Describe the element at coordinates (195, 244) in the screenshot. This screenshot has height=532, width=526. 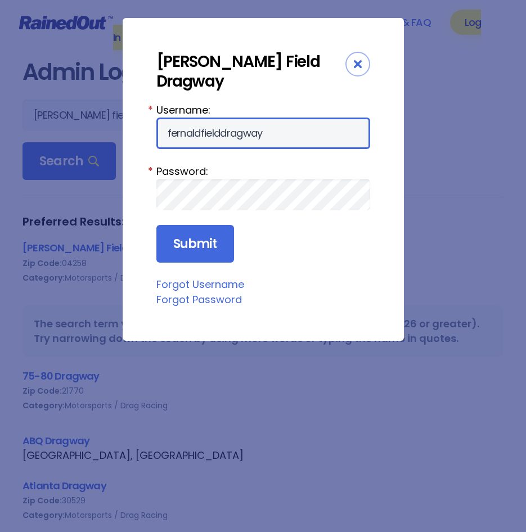
I see `input: Submit` at that location.